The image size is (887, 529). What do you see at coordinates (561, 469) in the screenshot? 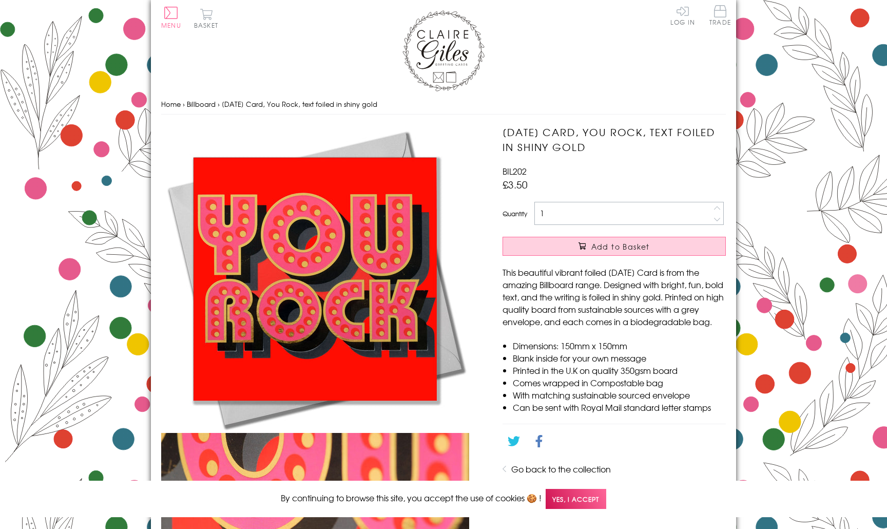
I see `a: Go back to the collection` at bounding box center [561, 469].